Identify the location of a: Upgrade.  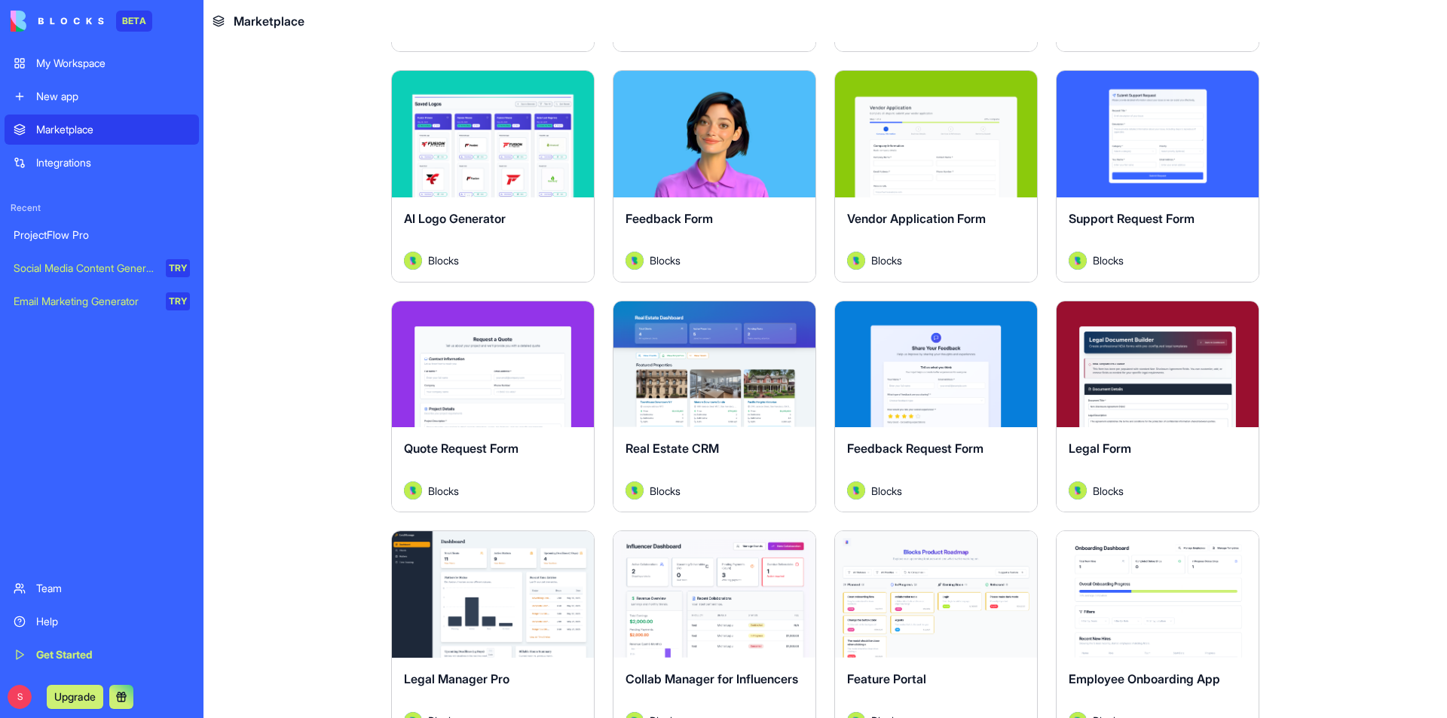
(75, 696).